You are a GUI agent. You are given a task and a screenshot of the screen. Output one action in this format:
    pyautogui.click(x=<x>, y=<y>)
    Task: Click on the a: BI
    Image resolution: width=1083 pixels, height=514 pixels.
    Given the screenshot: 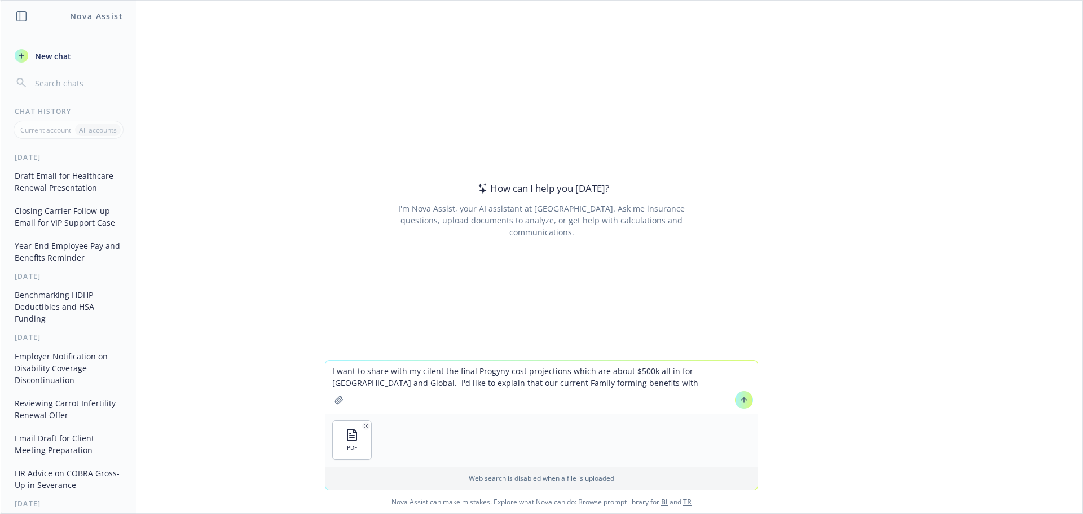 What is the action you would take?
    pyautogui.click(x=665, y=502)
    